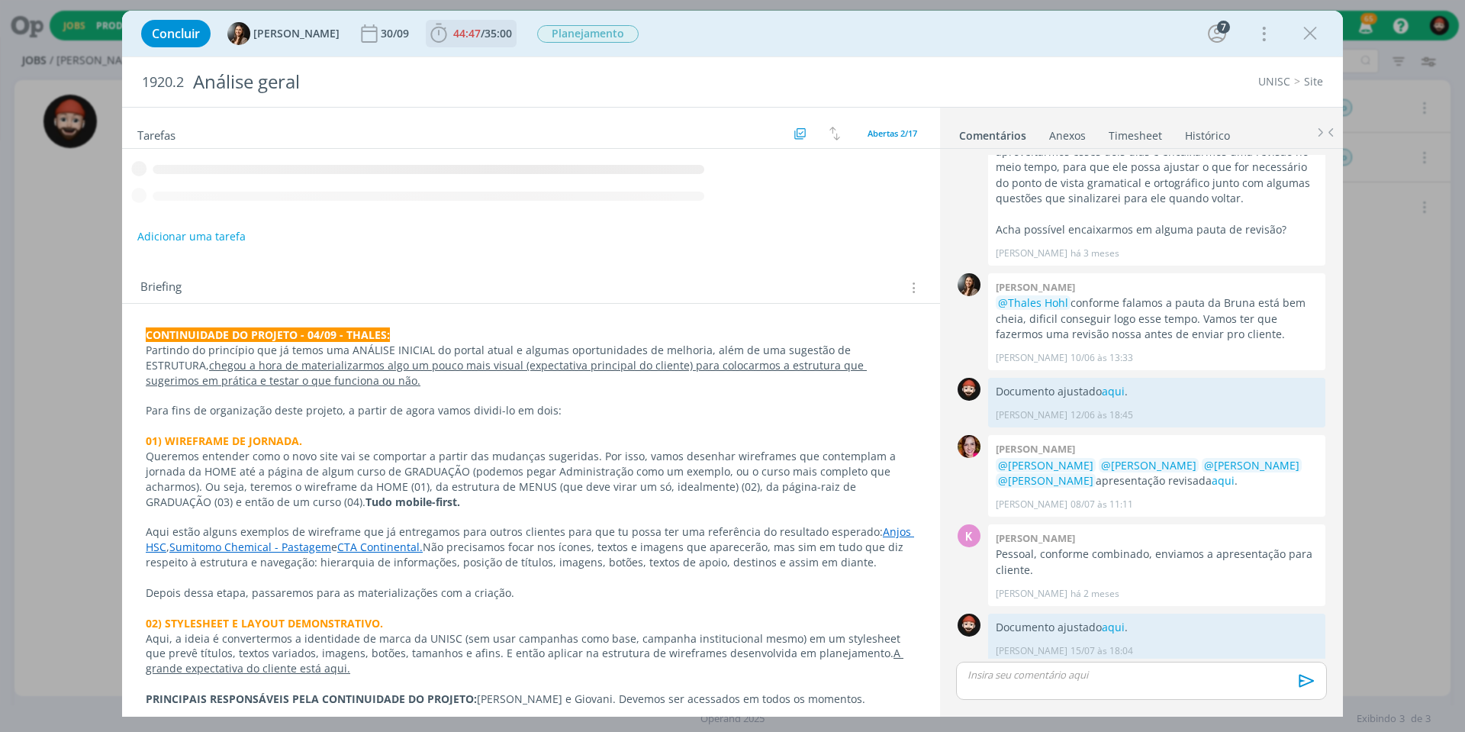 This screenshot has width=1465, height=732. What do you see at coordinates (1102, 504) in the screenshot?
I see `span: 08/07 às 11:11` at bounding box center [1102, 504].